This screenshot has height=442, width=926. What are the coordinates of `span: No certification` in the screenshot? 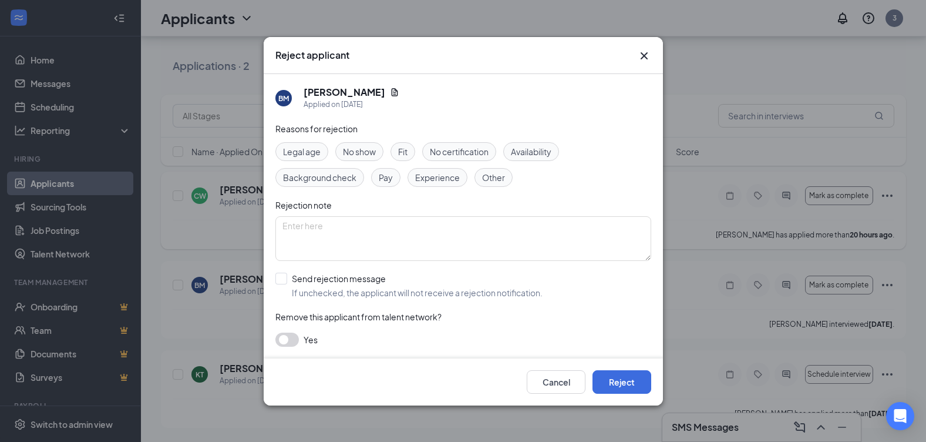 It's located at (459, 152).